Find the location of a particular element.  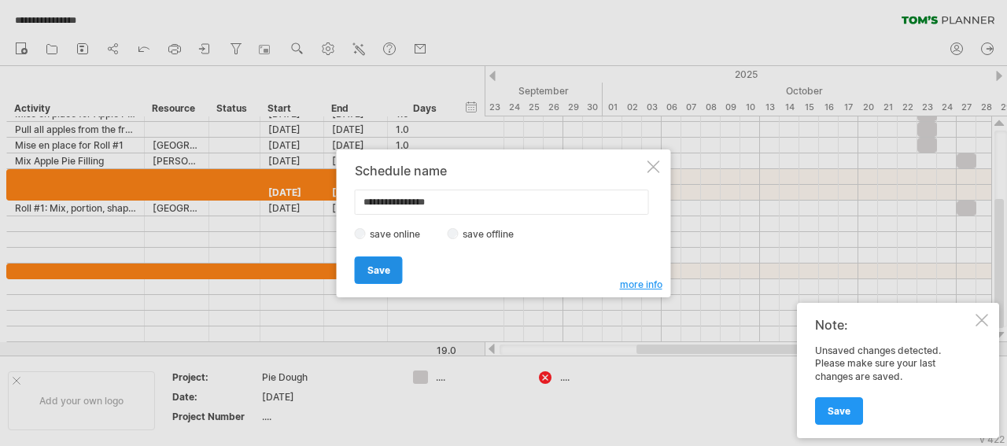

div: Unsaved changes detected. Please make sure your last changes are saved. is located at coordinates (894, 384).